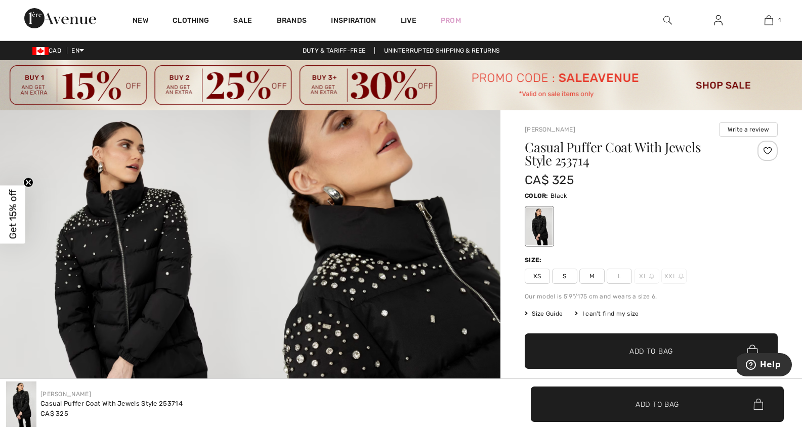 Image resolution: width=802 pixels, height=429 pixels. What do you see at coordinates (674, 276) in the screenshot?
I see `span: XXL` at bounding box center [674, 276].